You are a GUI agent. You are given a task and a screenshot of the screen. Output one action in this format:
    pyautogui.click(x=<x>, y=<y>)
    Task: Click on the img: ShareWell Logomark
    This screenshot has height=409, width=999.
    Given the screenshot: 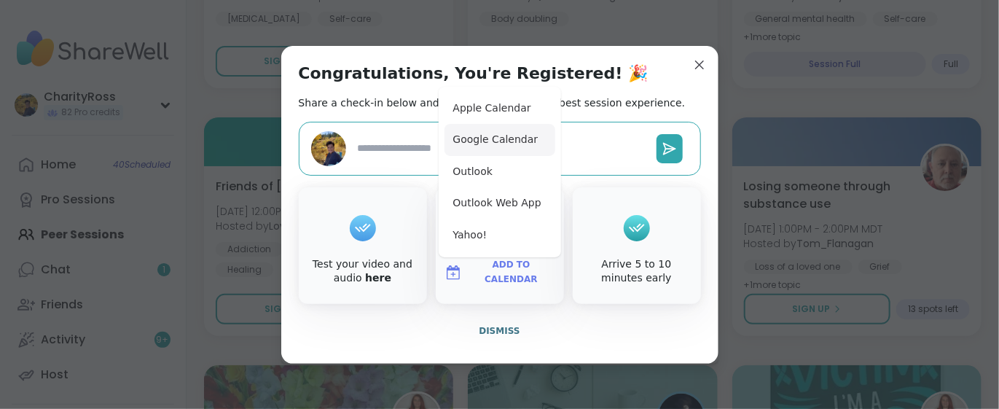 What is the action you would take?
    pyautogui.click(x=453, y=273)
    